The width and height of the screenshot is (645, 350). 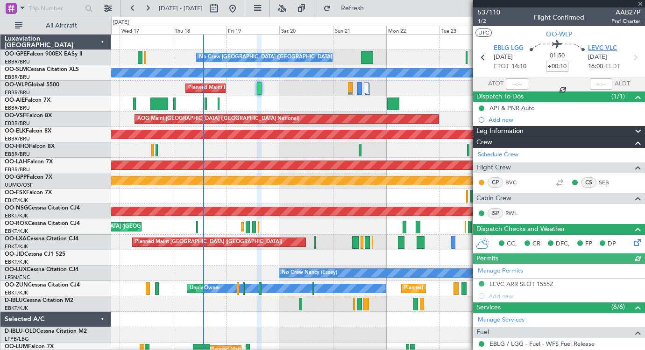 I want to click on span: OO-JID, so click(x=14, y=255).